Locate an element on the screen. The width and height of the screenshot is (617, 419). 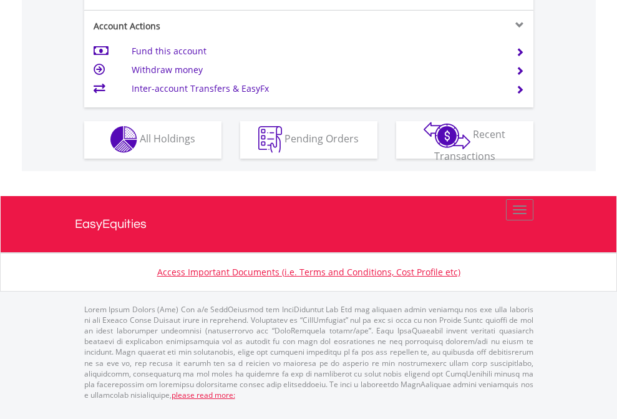
span: Recent Transactions is located at coordinates (470, 145).